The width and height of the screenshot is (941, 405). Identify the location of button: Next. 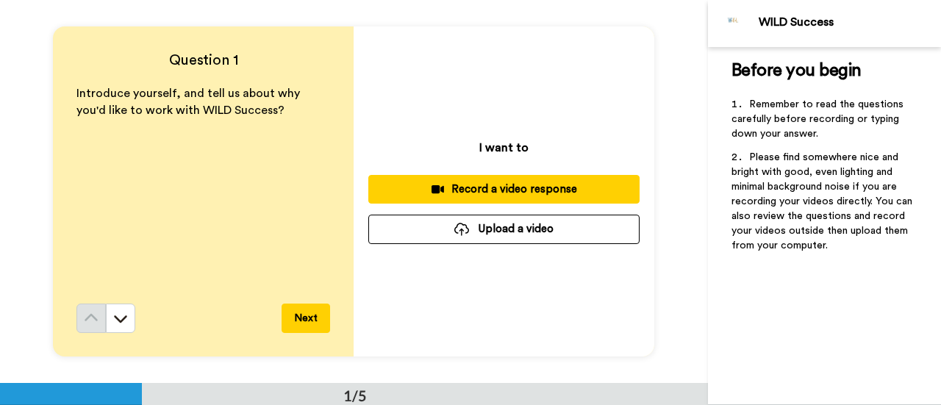
(306, 318).